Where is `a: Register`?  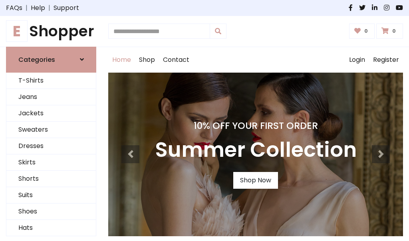 a: Register is located at coordinates (386, 60).